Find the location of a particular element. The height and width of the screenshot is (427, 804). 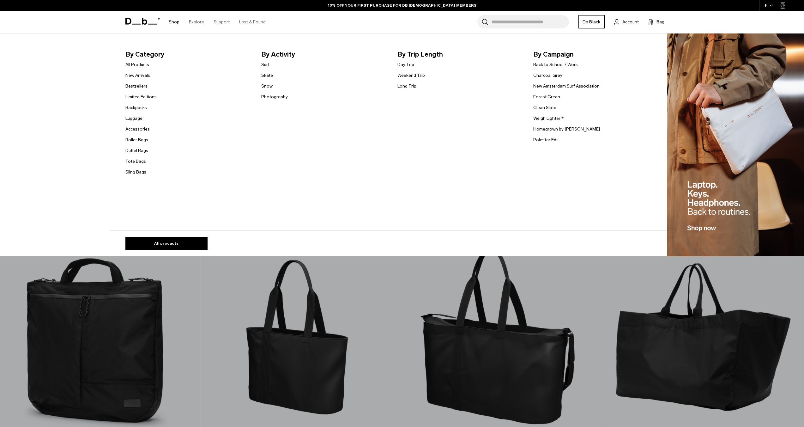

a: Accessories is located at coordinates (137, 129).